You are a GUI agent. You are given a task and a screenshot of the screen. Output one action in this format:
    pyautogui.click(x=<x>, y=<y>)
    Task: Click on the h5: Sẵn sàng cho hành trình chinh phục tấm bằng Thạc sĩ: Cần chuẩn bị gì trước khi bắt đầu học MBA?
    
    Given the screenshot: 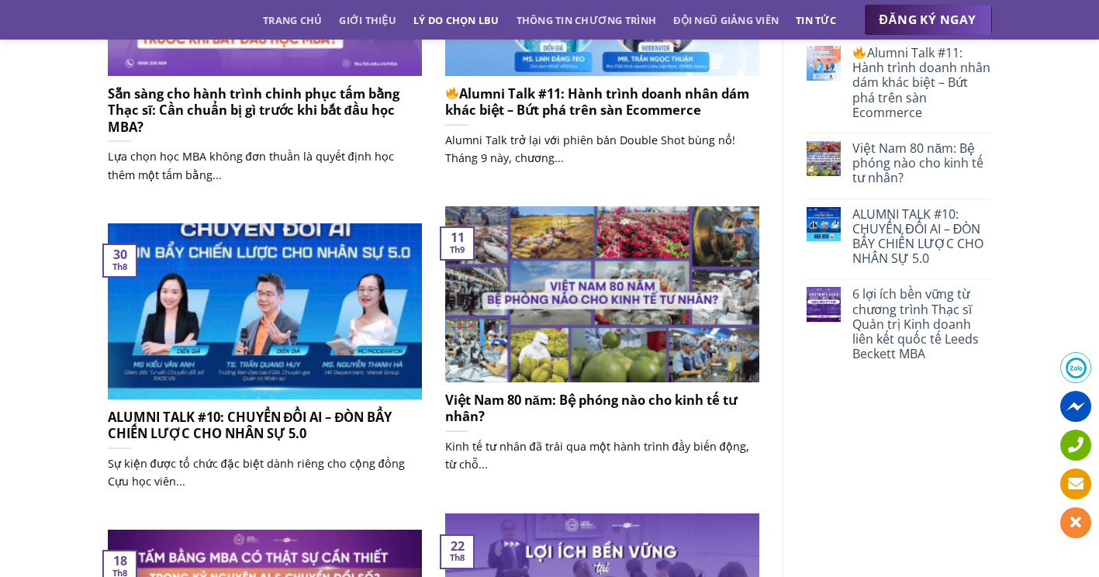 What is the action you would take?
    pyautogui.click(x=264, y=110)
    